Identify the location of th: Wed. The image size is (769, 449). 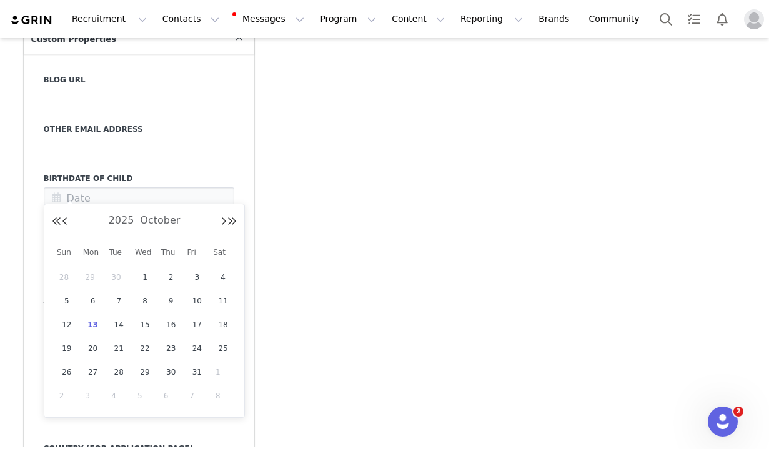
(145, 252).